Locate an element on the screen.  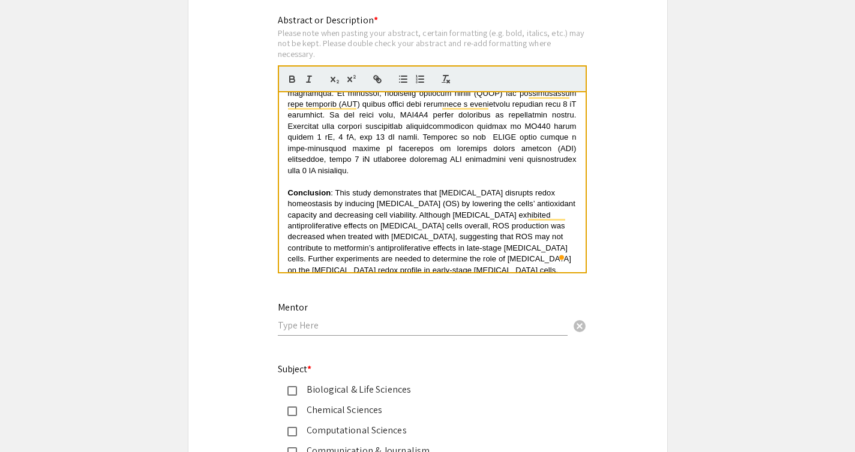
span: Loremips do SI285 ametcons adipis elits doeius temp incididuntu (LAB) etd magnaaliqua enimadmin (... is located at coordinates (433, 92).